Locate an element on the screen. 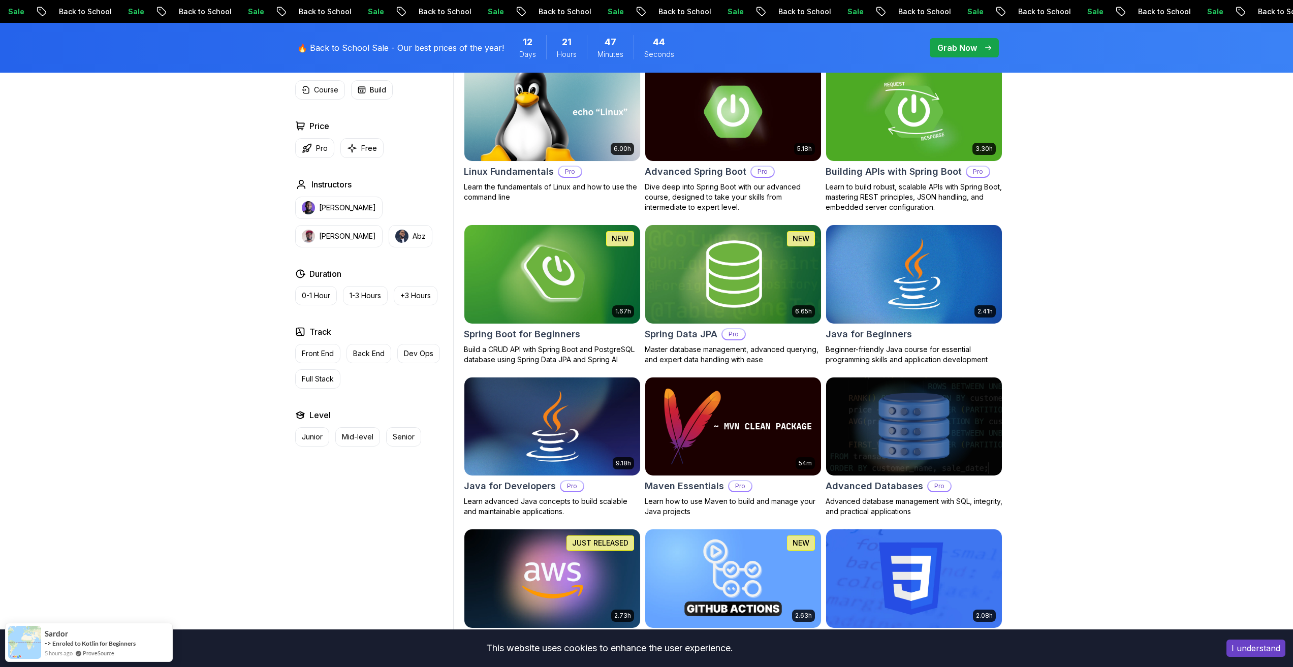 This screenshot has width=1293, height=667. a: Building APIs with Spring Boot card3.30hBuilding APIs with Spring BootProLearn to build robust, s... is located at coordinates (914, 137).